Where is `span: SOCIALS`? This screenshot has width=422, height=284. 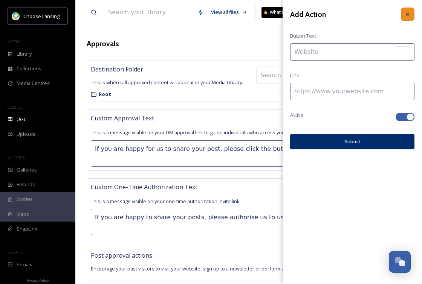
span: SOCIALS is located at coordinates (15, 252).